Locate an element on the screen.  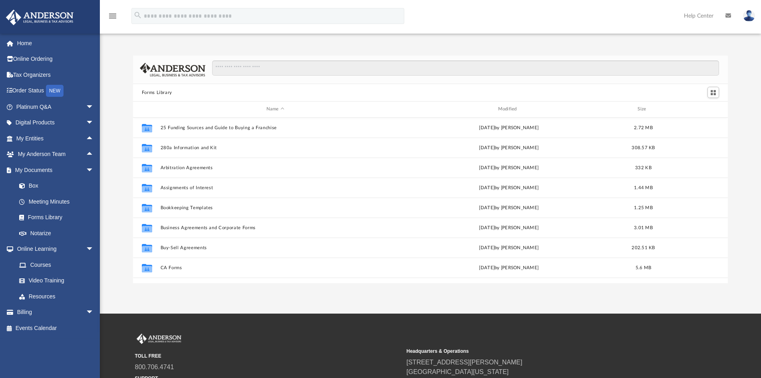
div: grid is located at coordinates (431, 200).